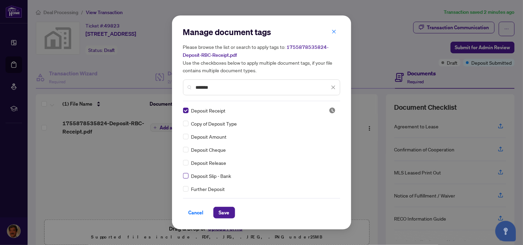 This screenshot has height=245, width=523. Describe the element at coordinates (214, 124) in the screenshot. I see `span: Copy of Deposit Type` at that location.